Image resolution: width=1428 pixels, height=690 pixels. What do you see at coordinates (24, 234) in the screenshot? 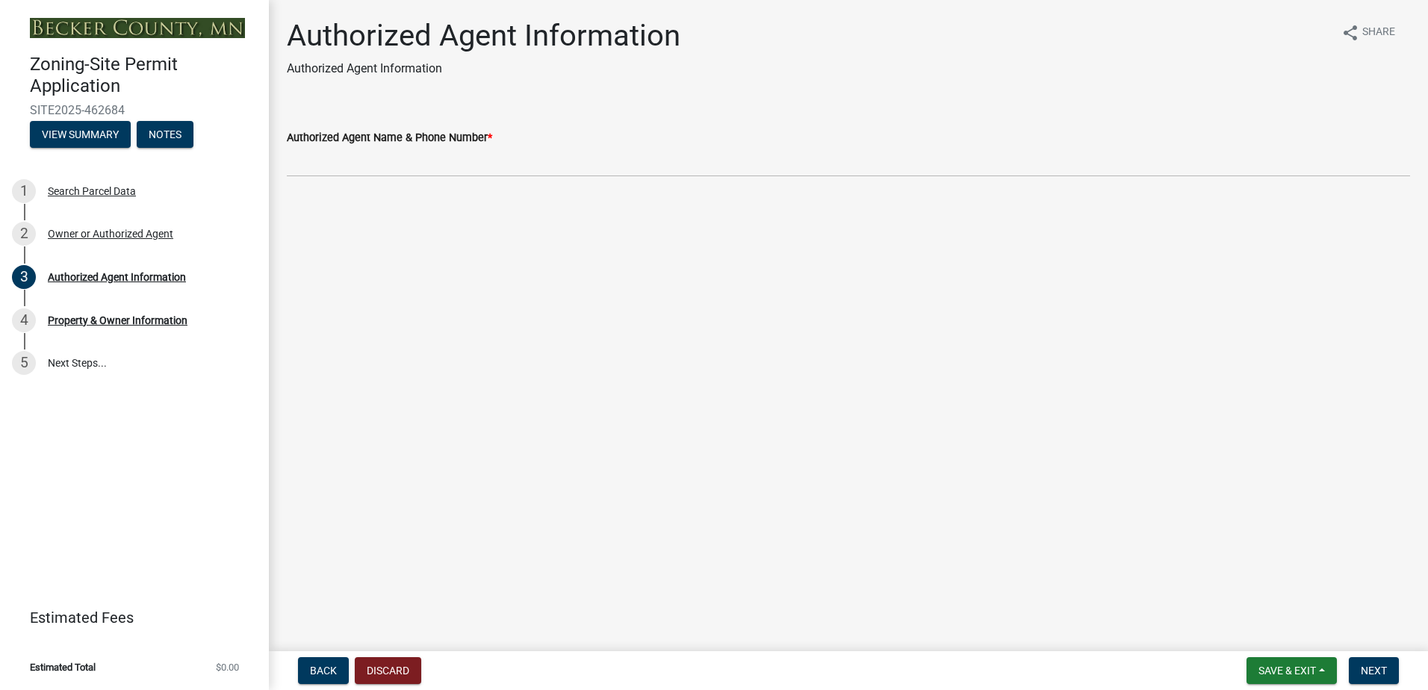
I see `div: 2` at bounding box center [24, 234].